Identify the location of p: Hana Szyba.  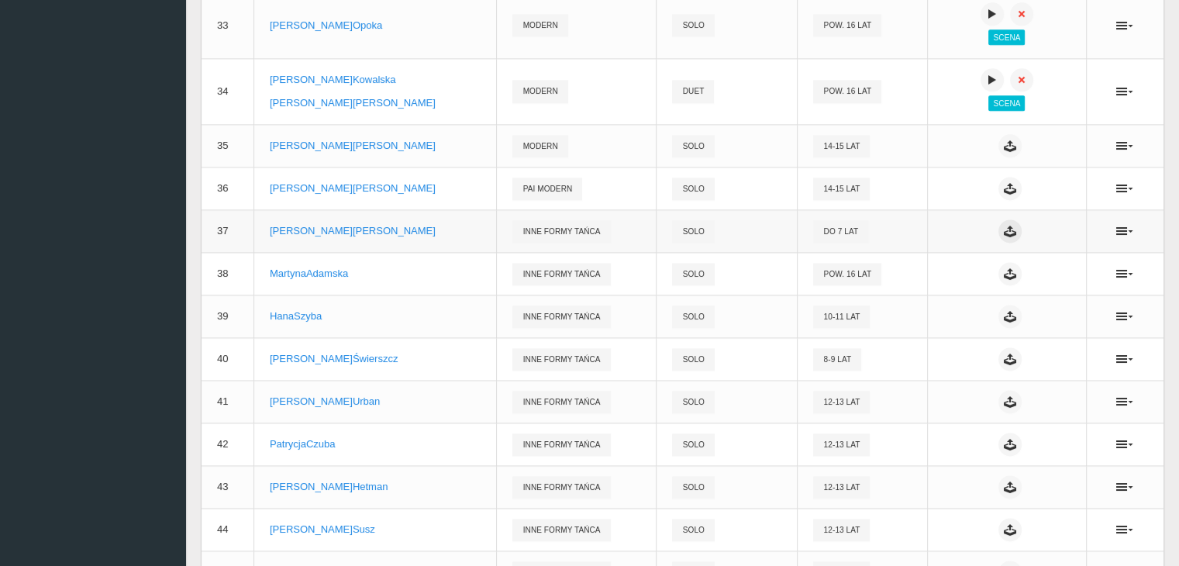
(375, 316).